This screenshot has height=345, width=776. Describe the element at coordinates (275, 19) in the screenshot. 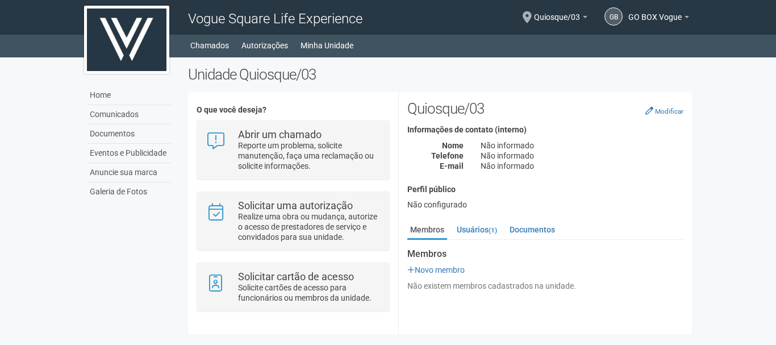

I see `span: Vogue Square Life Experience` at that location.